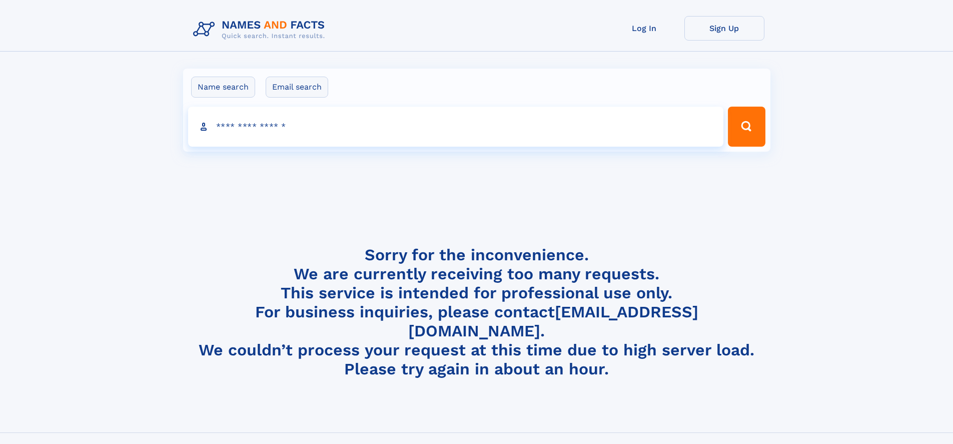  What do you see at coordinates (223, 87) in the screenshot?
I see `label: Name search` at bounding box center [223, 87].